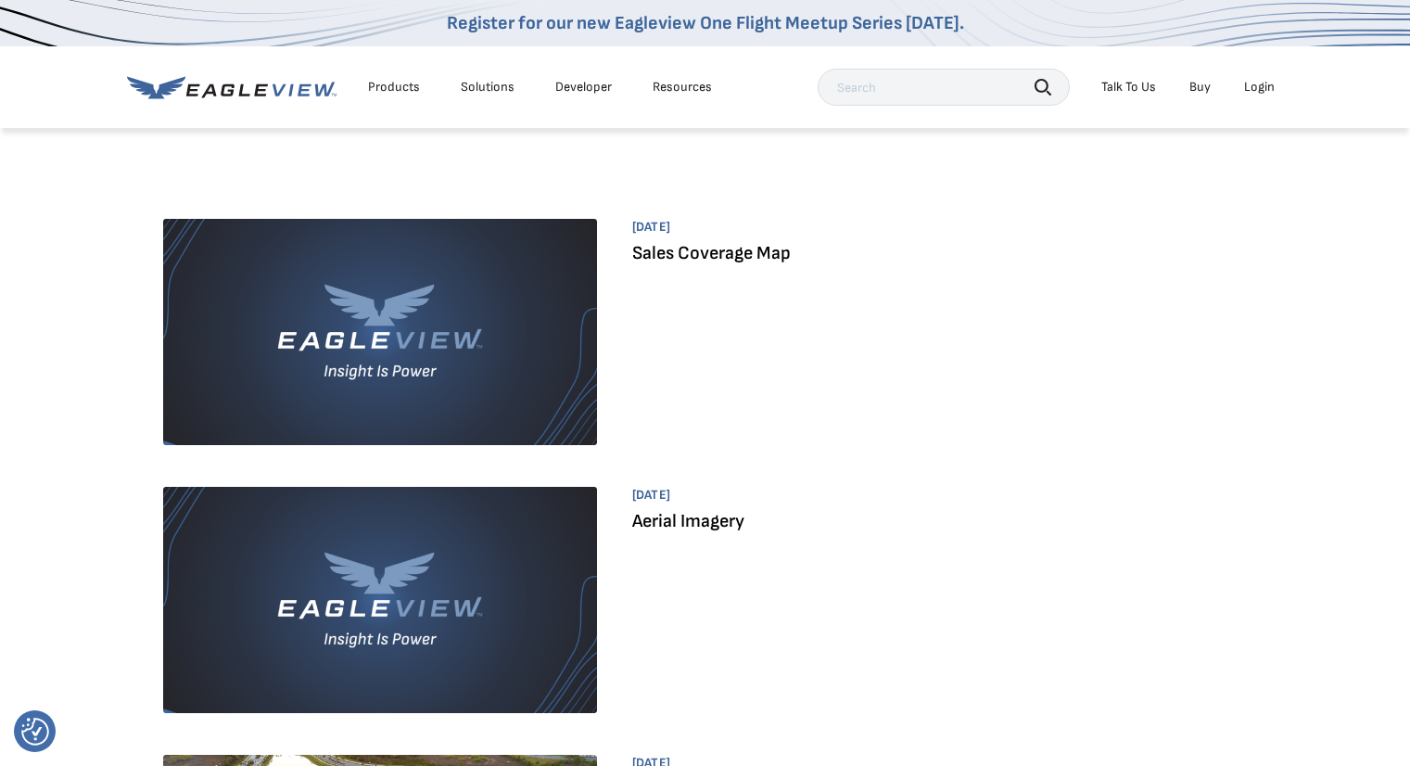 The width and height of the screenshot is (1410, 766). Describe the element at coordinates (688, 521) in the screenshot. I see `a: Aerial Imagery` at that location.